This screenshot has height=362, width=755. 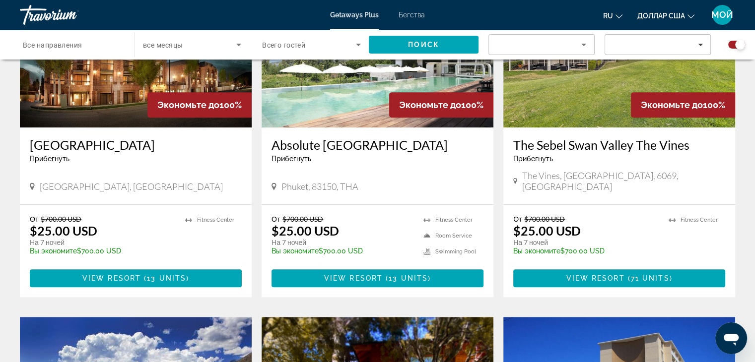 I want to click on button: Изменить валюту, so click(x=666, y=15).